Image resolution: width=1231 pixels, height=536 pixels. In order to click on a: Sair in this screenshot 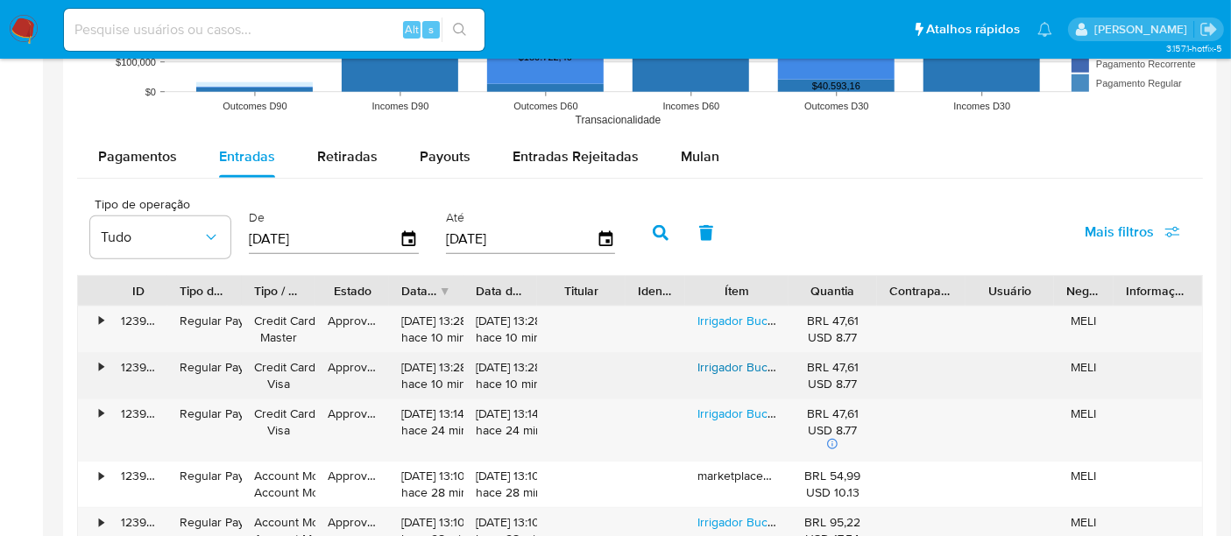, I will do `click(1208, 29)`.